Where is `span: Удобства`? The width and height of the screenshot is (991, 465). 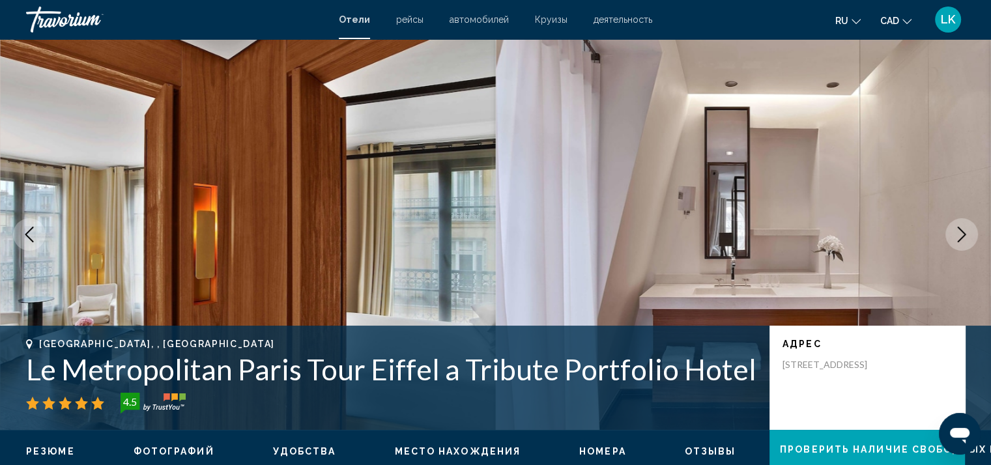
span: Удобства is located at coordinates (304, 451).